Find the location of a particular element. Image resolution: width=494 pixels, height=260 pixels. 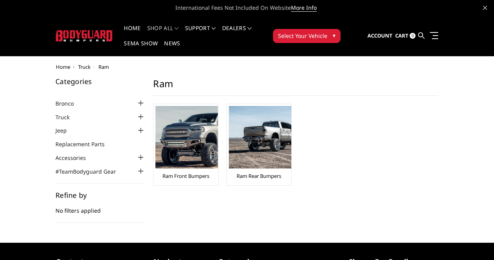

span: Account is located at coordinates (380, 36).